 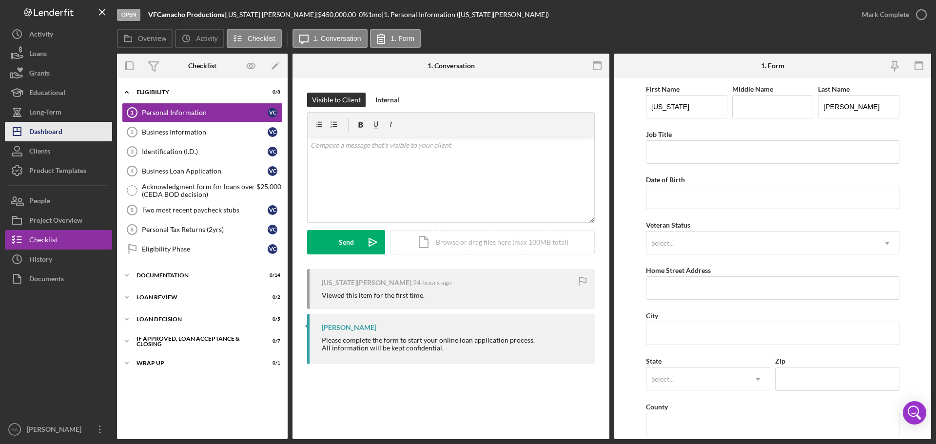 I want to click on div: Project Overview, so click(x=56, y=221).